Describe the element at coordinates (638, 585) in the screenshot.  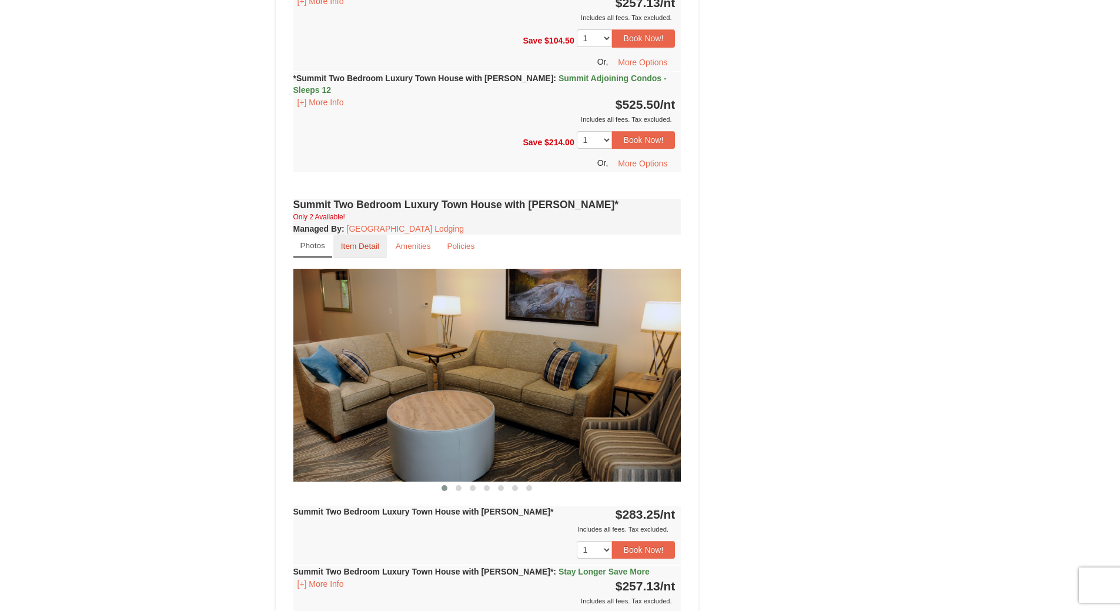
I see `span: $257.13` at that location.